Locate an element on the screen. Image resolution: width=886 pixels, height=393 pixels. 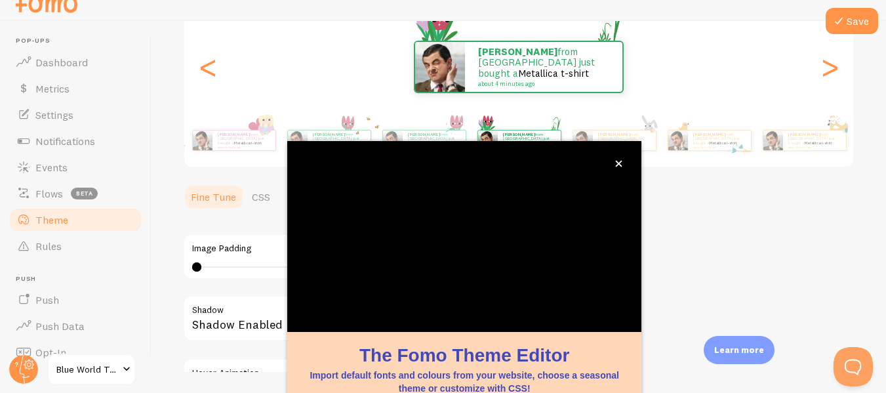
a: Fine Tune is located at coordinates (213, 197).